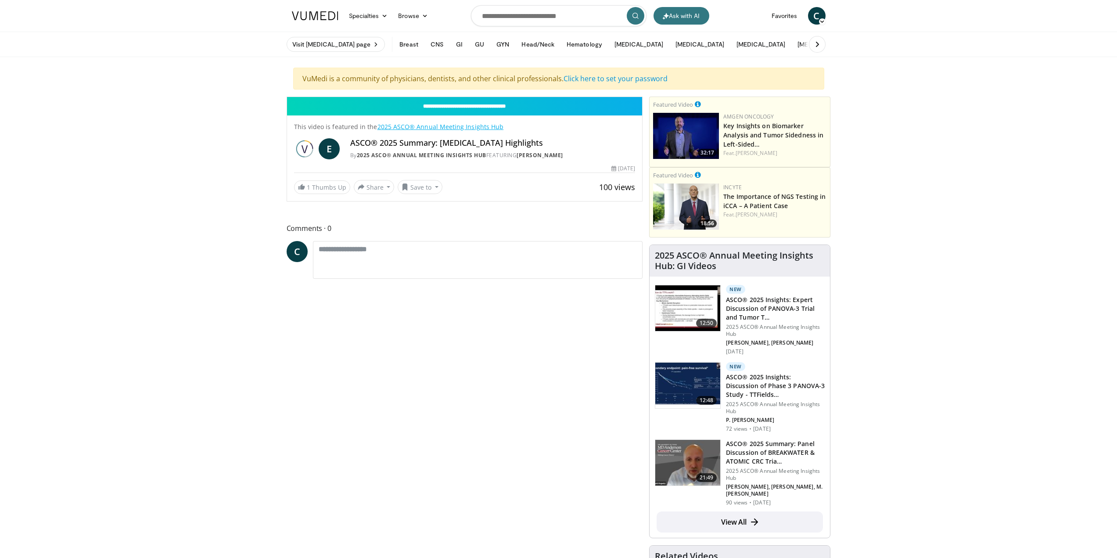 The image size is (1117, 558). I want to click on a: View All, so click(739, 522).